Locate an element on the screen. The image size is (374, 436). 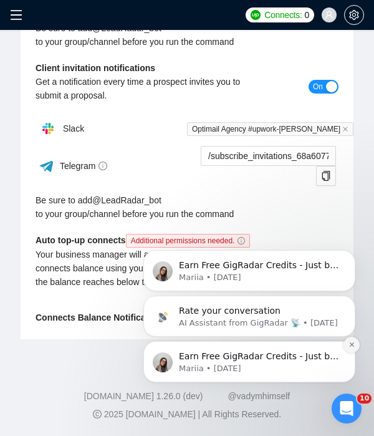
span: Connects: is located at coordinates (283, 15).